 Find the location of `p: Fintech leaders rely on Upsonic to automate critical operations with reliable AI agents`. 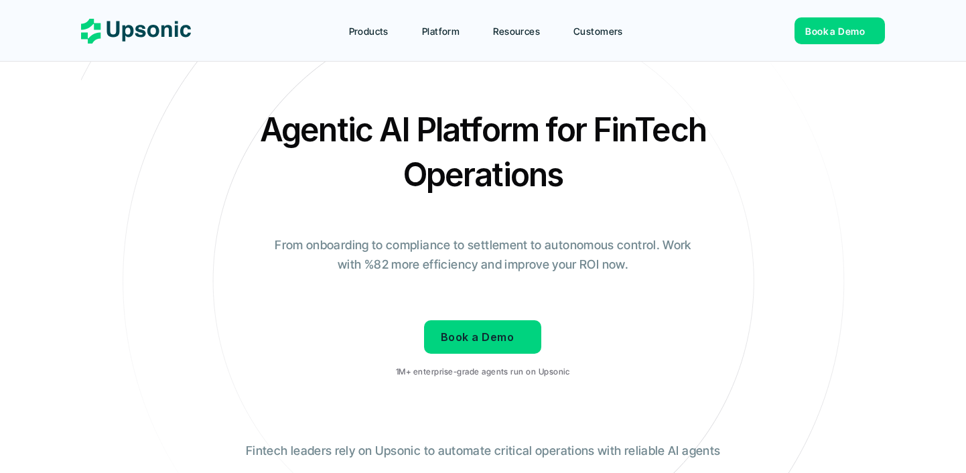

p: Fintech leaders rely on Upsonic to automate critical operations with reliable AI agents is located at coordinates (483, 451).